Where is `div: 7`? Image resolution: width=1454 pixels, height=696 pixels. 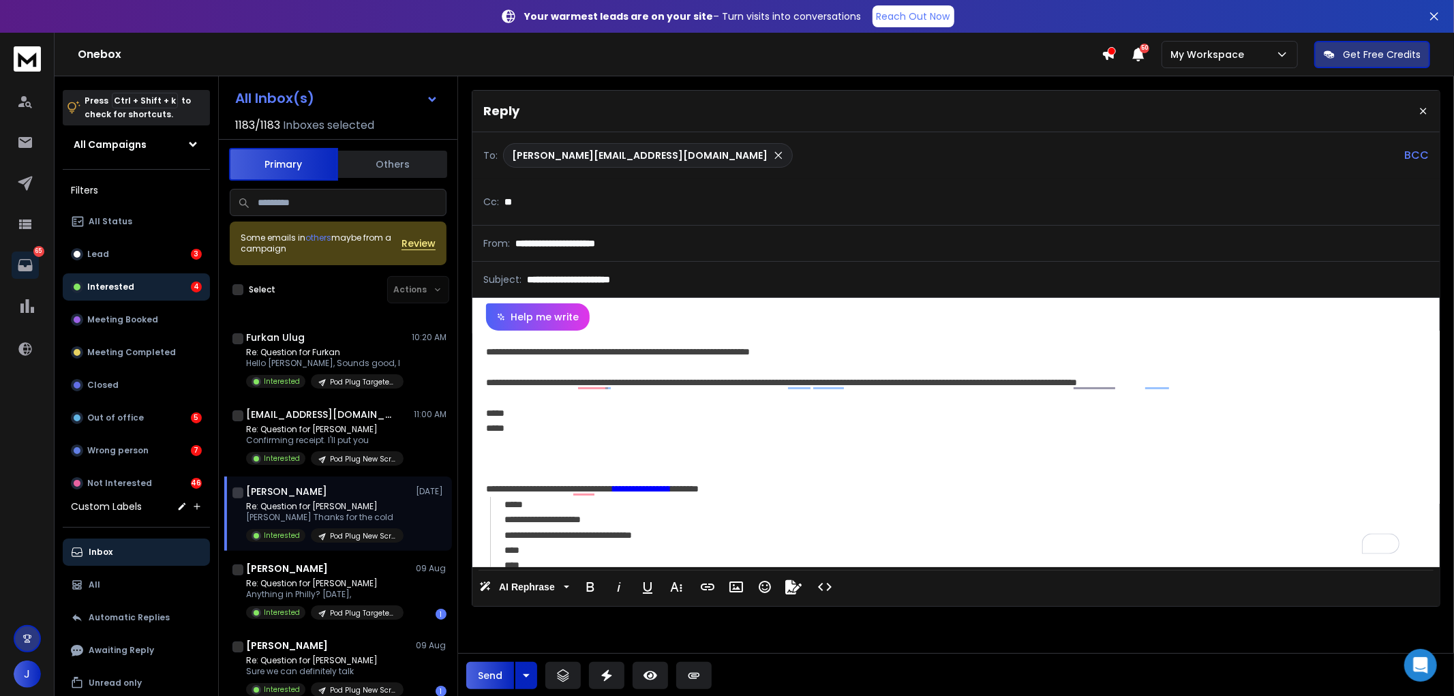
div: 7 is located at coordinates (196, 451).